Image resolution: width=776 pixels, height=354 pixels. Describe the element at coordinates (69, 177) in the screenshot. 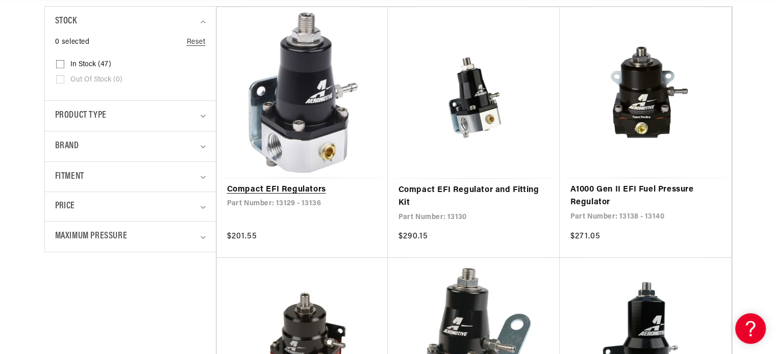

I see `span: Fitment` at that location.